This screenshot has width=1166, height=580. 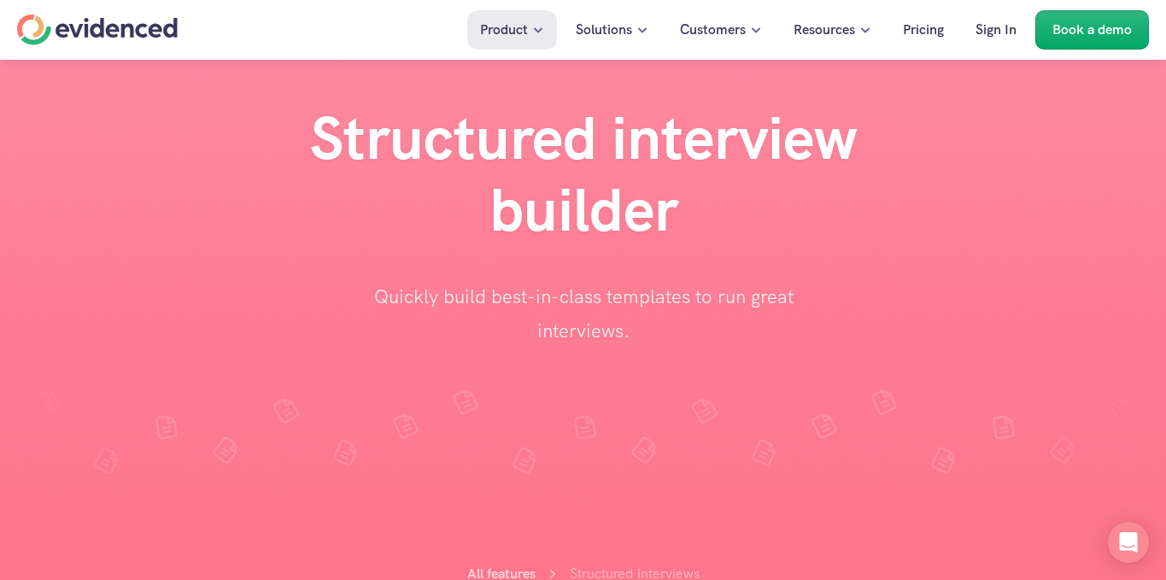 I want to click on p: Quickly build best-in-class templates to run great interviews., so click(x=583, y=314).